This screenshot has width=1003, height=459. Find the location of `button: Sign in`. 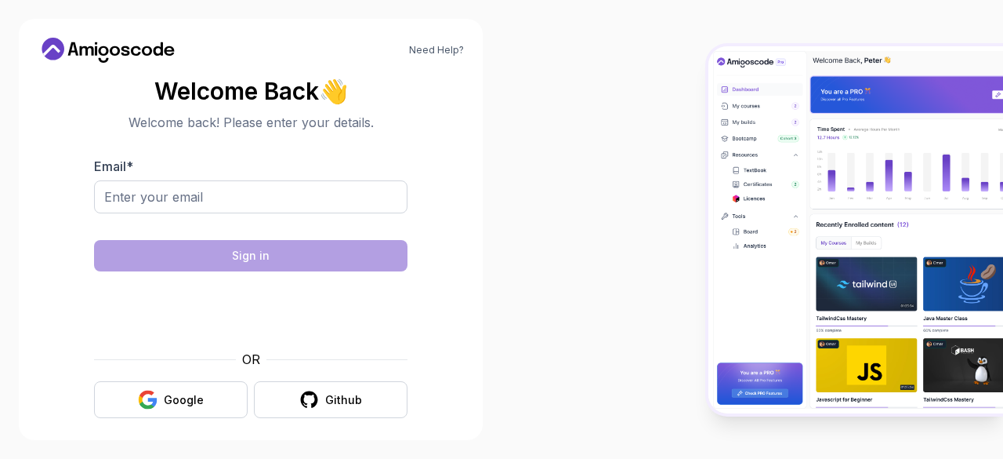

button: Sign in is located at coordinates (251, 256).